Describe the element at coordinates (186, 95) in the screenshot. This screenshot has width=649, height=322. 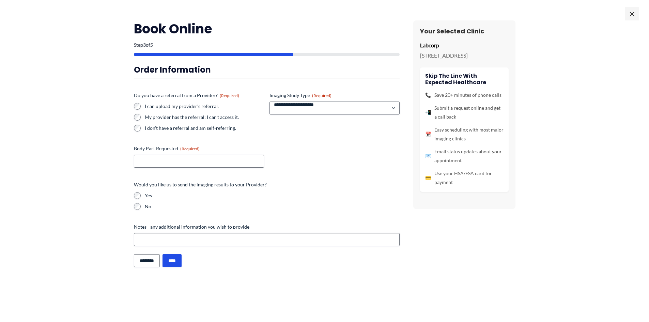
I see `legend: Do you have a referral from a Provider?` at that location.